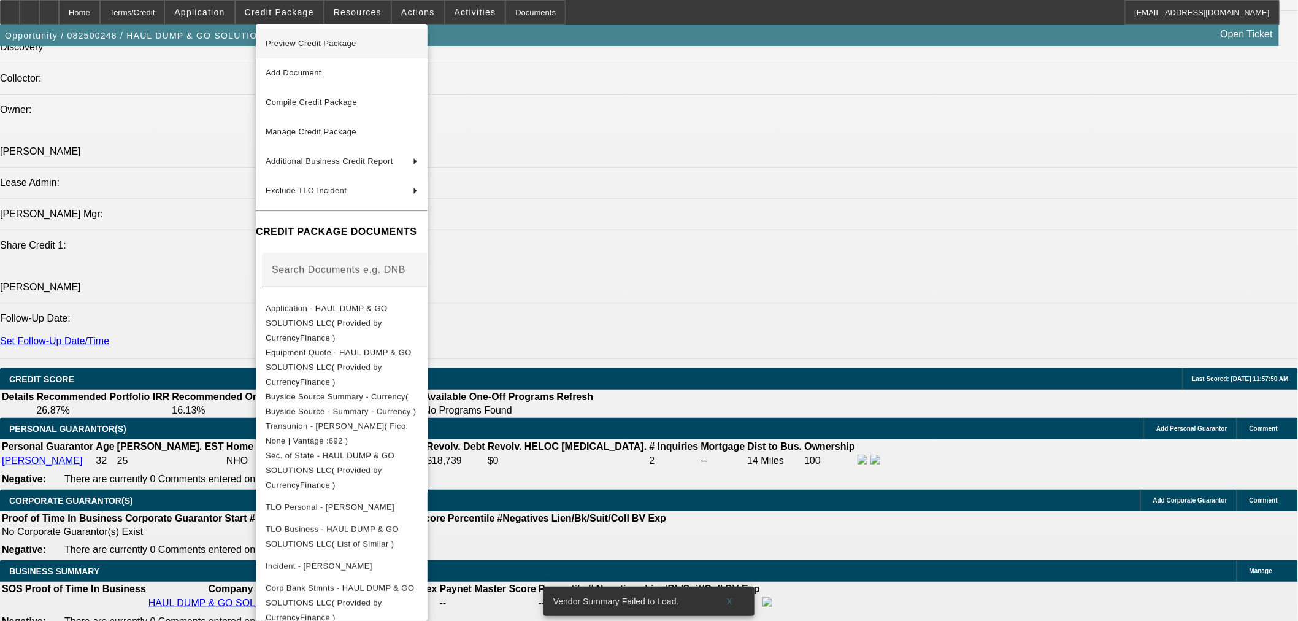 This screenshot has height=621, width=1298. I want to click on span: Compile Credit Package, so click(311, 102).